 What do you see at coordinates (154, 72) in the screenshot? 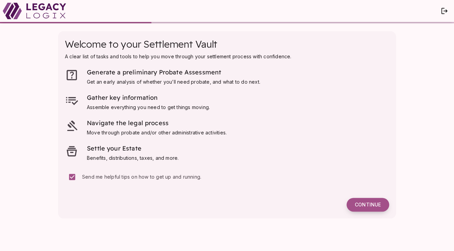
I see `span: Generate a preliminary Probate Assessment` at bounding box center [154, 72].